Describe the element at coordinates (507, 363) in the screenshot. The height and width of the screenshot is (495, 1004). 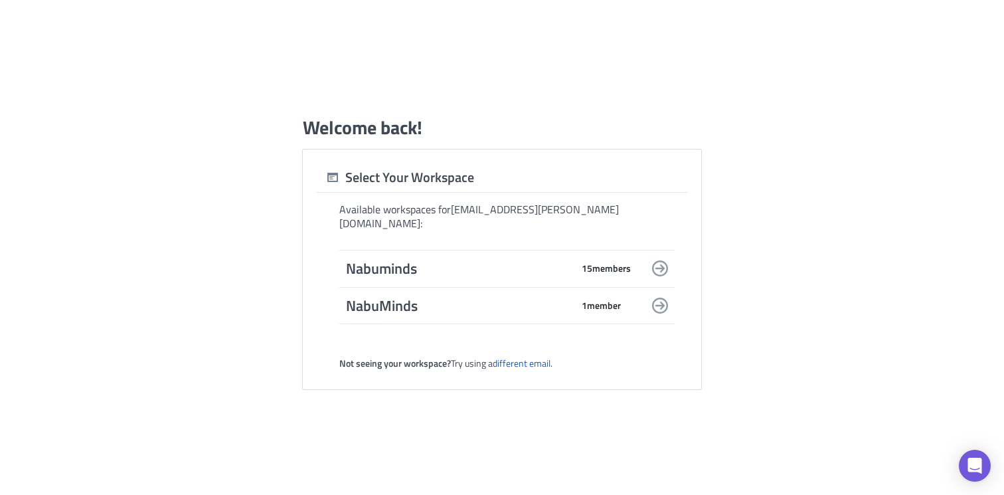
I see `div: Try using a .` at that location.